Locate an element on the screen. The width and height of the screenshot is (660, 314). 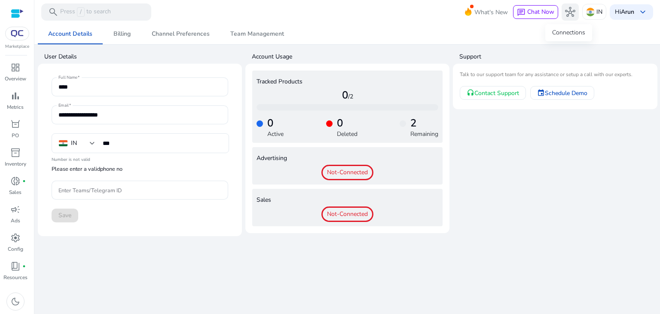
button: chatChat Now is located at coordinates (535, 12).